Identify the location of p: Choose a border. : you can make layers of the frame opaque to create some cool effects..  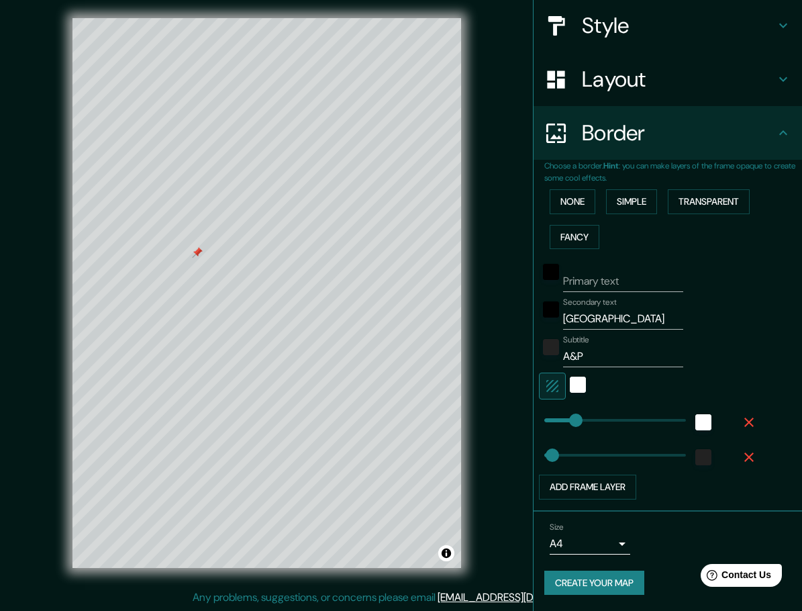
(673, 172).